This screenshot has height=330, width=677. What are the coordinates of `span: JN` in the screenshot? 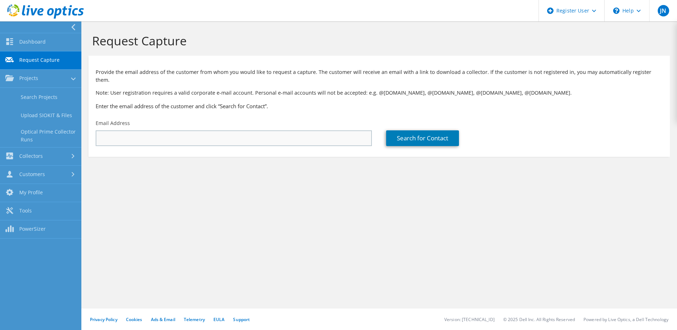 It's located at (663, 11).